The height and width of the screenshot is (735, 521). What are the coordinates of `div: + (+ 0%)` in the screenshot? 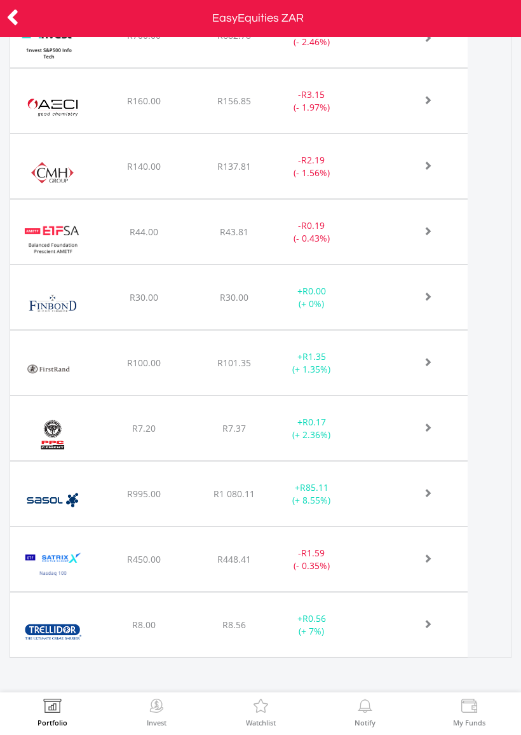 It's located at (312, 298).